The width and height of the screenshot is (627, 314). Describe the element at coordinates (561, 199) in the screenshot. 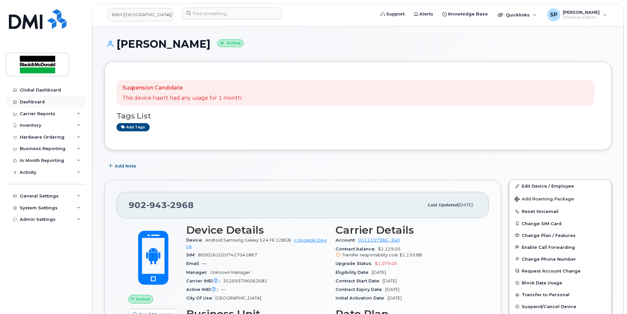

I see `button: Add Roaming Package` at that location.